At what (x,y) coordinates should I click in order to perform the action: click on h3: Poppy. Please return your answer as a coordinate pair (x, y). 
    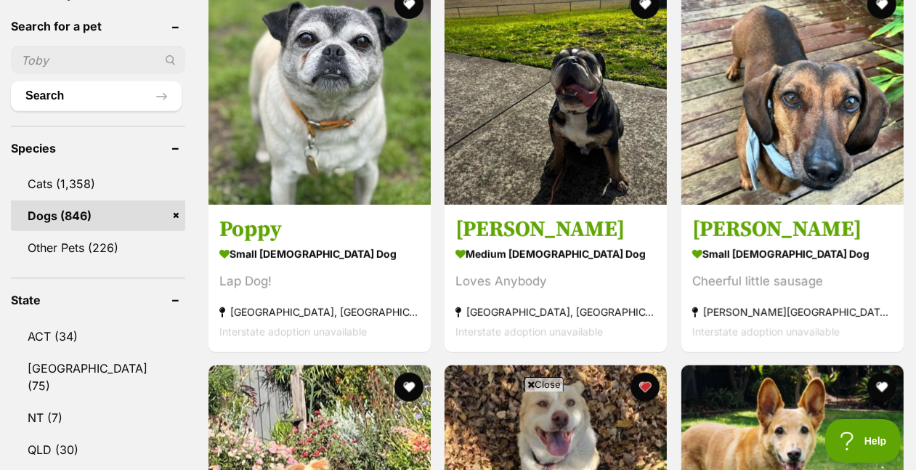
    Looking at the image, I should click on (320, 229).